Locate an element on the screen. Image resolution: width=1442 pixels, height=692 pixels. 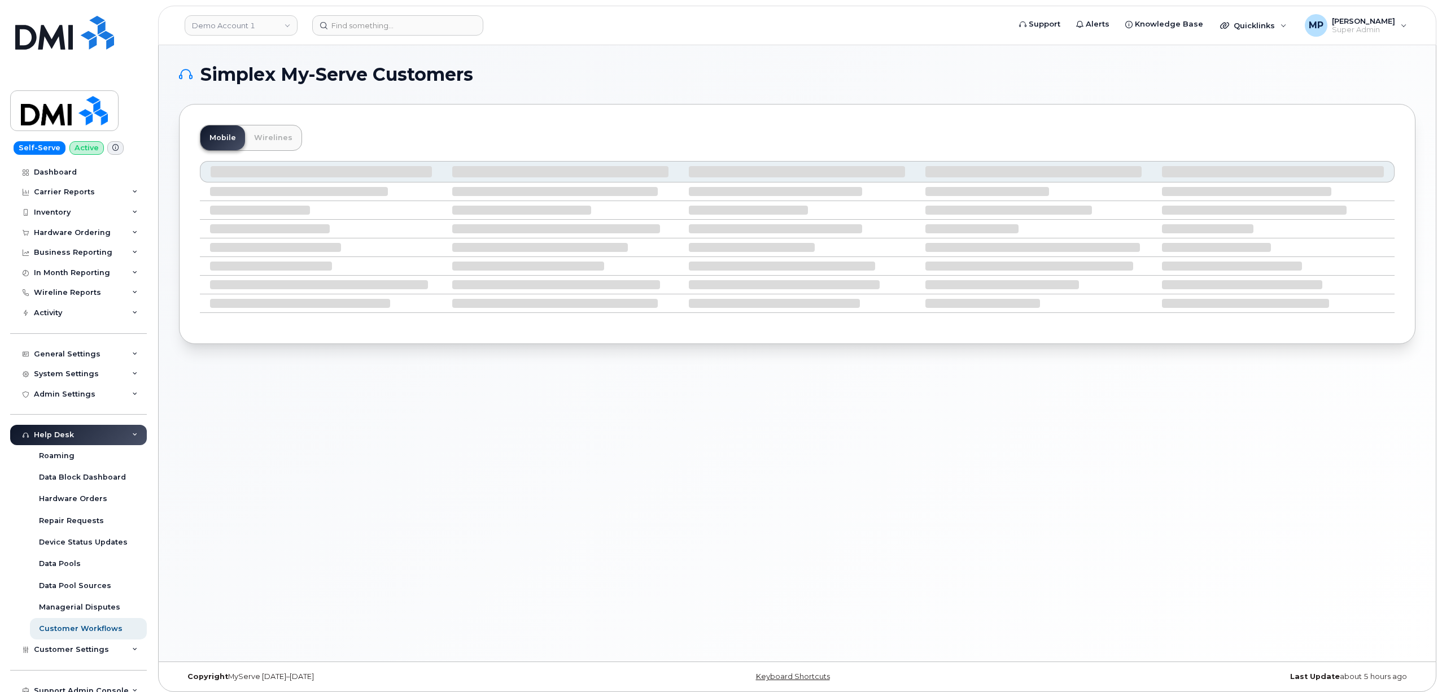
strong: Copyright is located at coordinates (208, 676).